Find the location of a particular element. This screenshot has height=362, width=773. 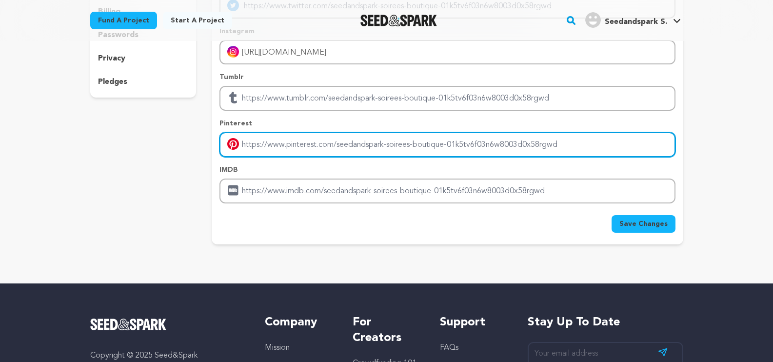

div: Seedandspark S.'s Profile is located at coordinates (626, 20).